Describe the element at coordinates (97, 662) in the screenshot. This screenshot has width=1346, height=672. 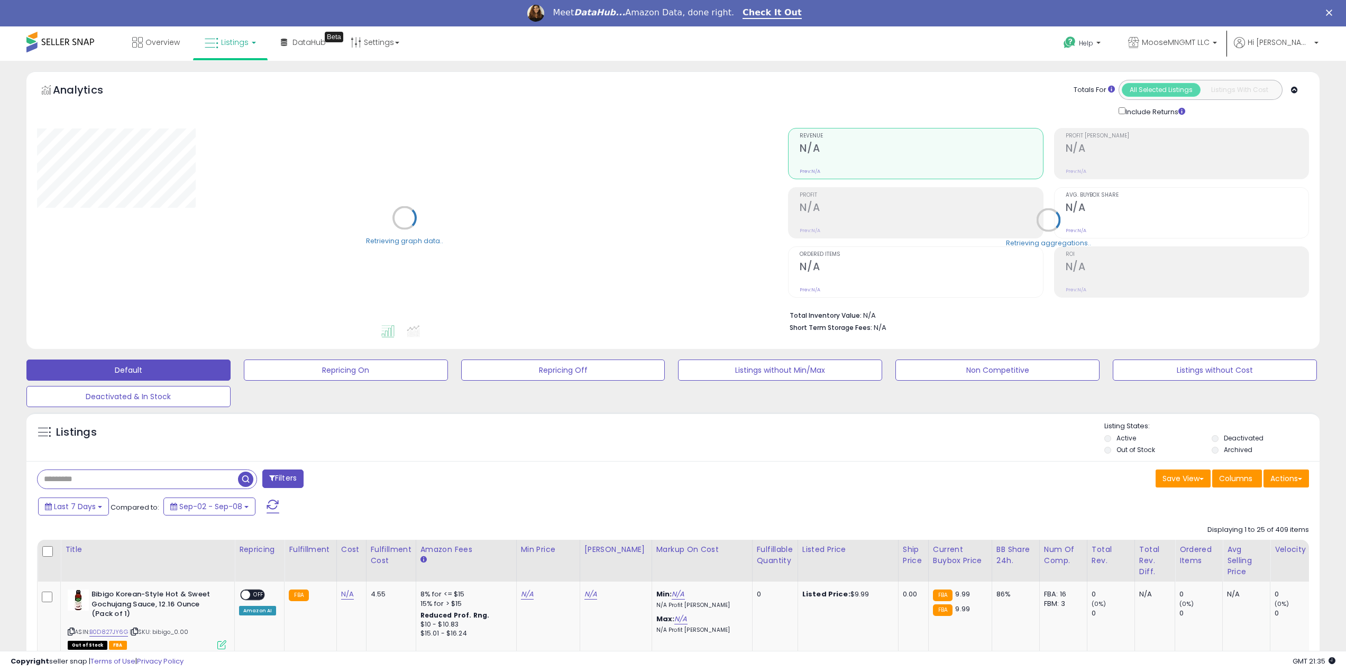
I see `div: seller snap | |` at that location.